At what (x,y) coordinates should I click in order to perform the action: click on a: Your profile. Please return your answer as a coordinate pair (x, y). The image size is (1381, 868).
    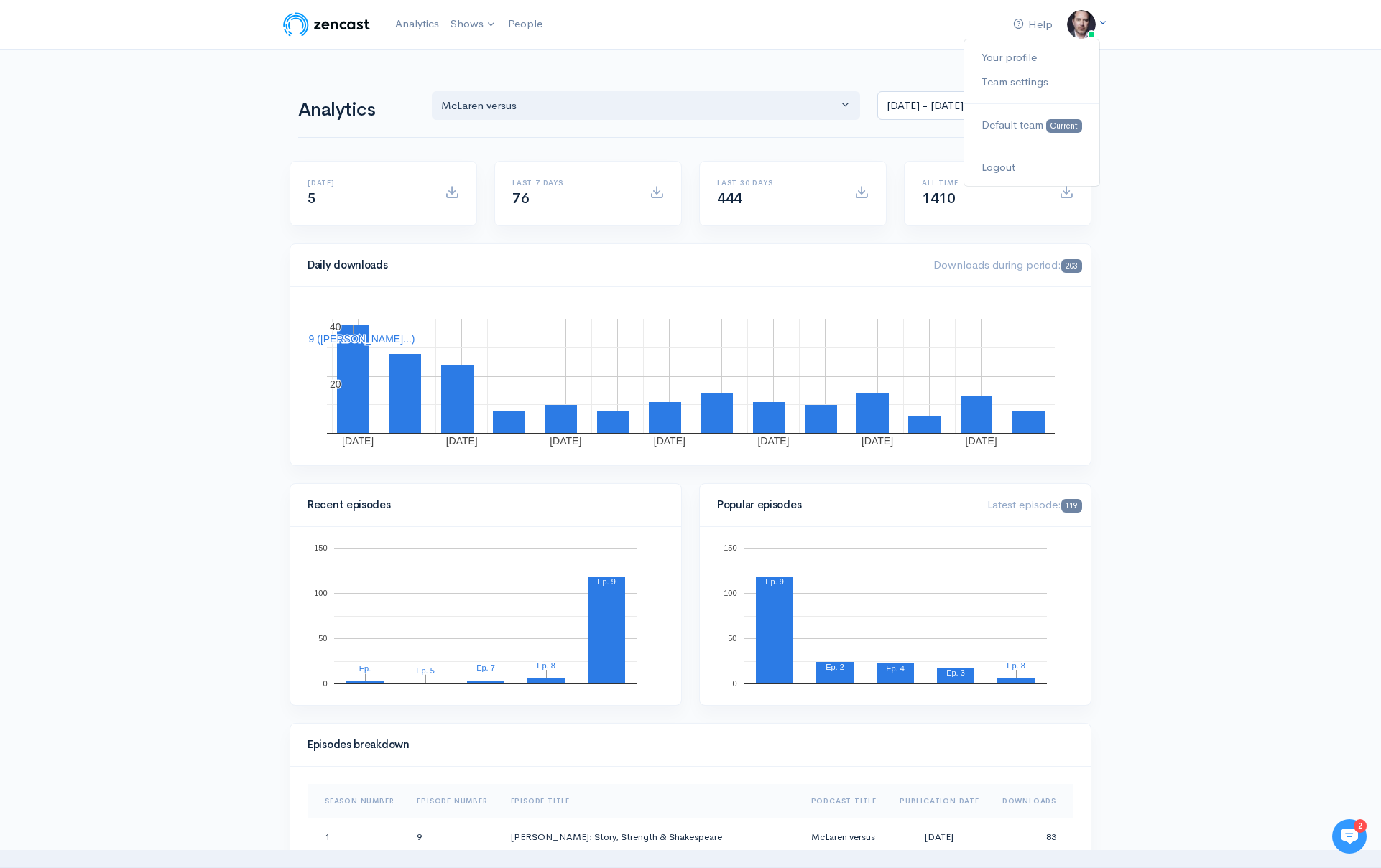
    Looking at the image, I should click on (1031, 58).